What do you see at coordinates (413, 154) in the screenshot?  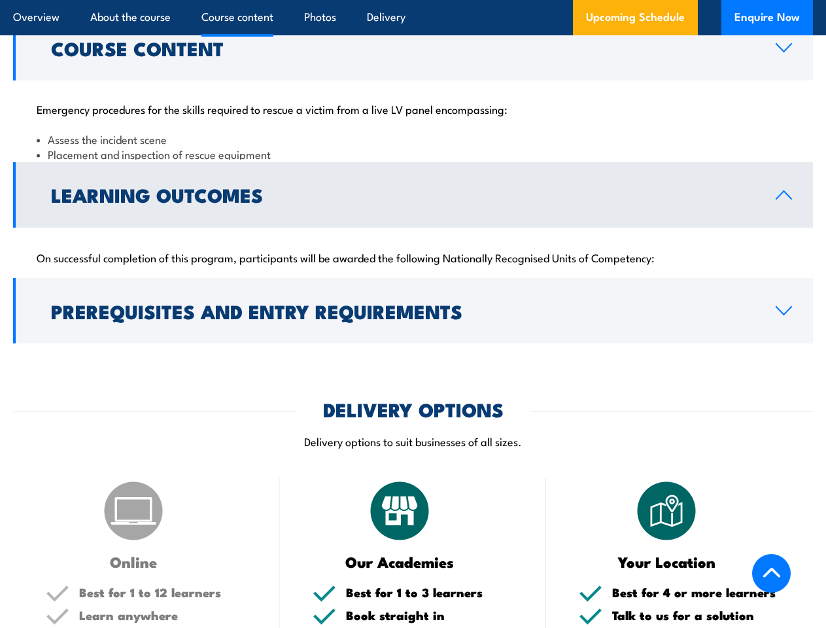 I see `li: Placement and inspection of rescue equipment` at bounding box center [413, 154].